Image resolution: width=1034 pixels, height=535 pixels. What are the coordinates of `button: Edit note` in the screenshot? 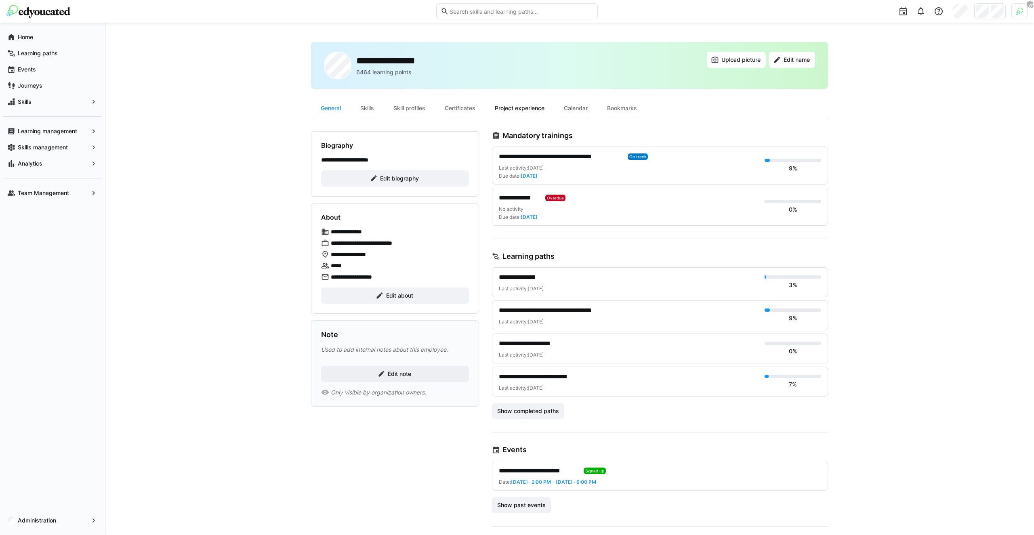 It's located at (395, 374).